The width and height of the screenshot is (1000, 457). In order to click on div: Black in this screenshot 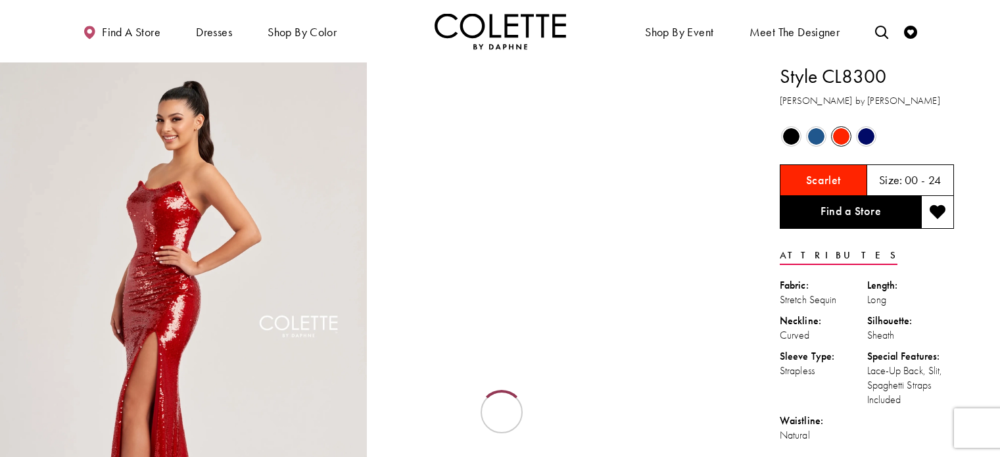, I will do `click(791, 136)`.